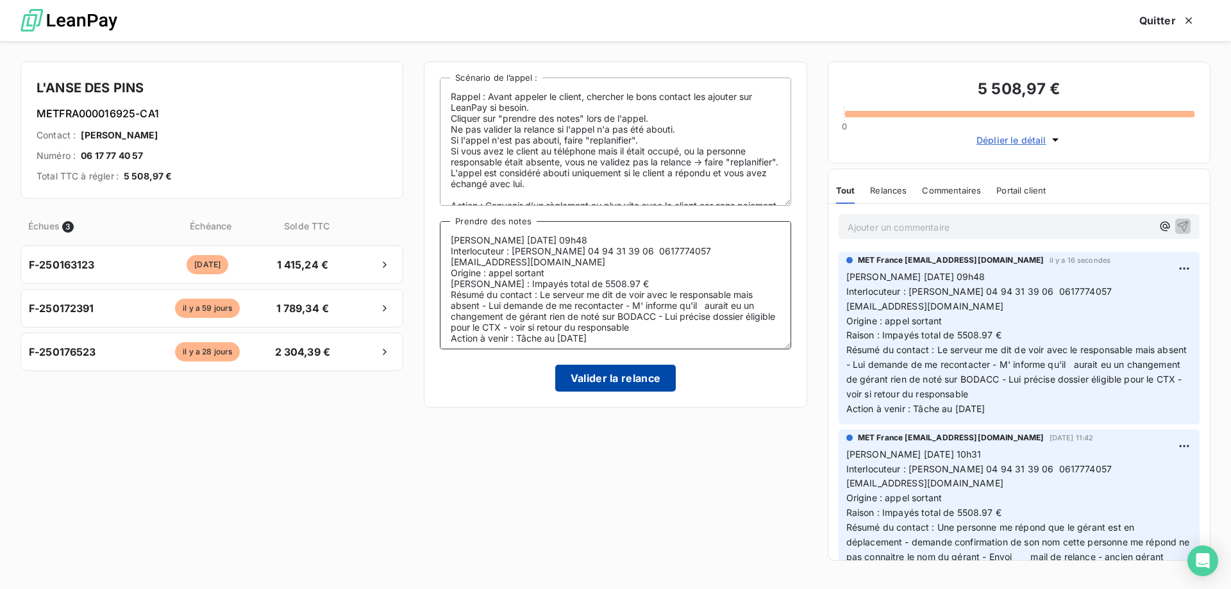 The height and width of the screenshot is (589, 1231). What do you see at coordinates (148, 176) in the screenshot?
I see `span: 5 508,97 €` at bounding box center [148, 176].